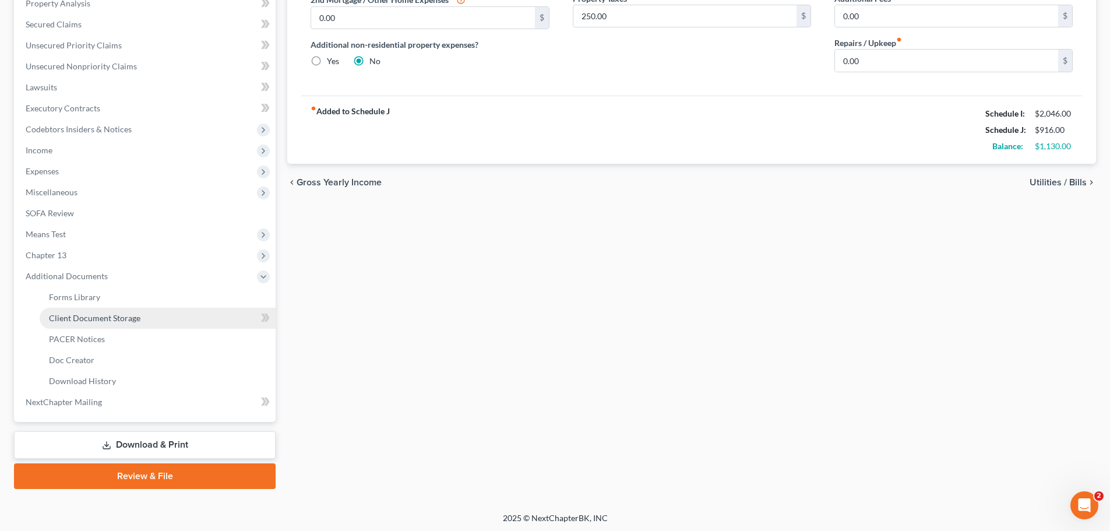 This screenshot has width=1110, height=531. Describe the element at coordinates (66, 275) in the screenshot. I see `span: Additional Documents` at that location.